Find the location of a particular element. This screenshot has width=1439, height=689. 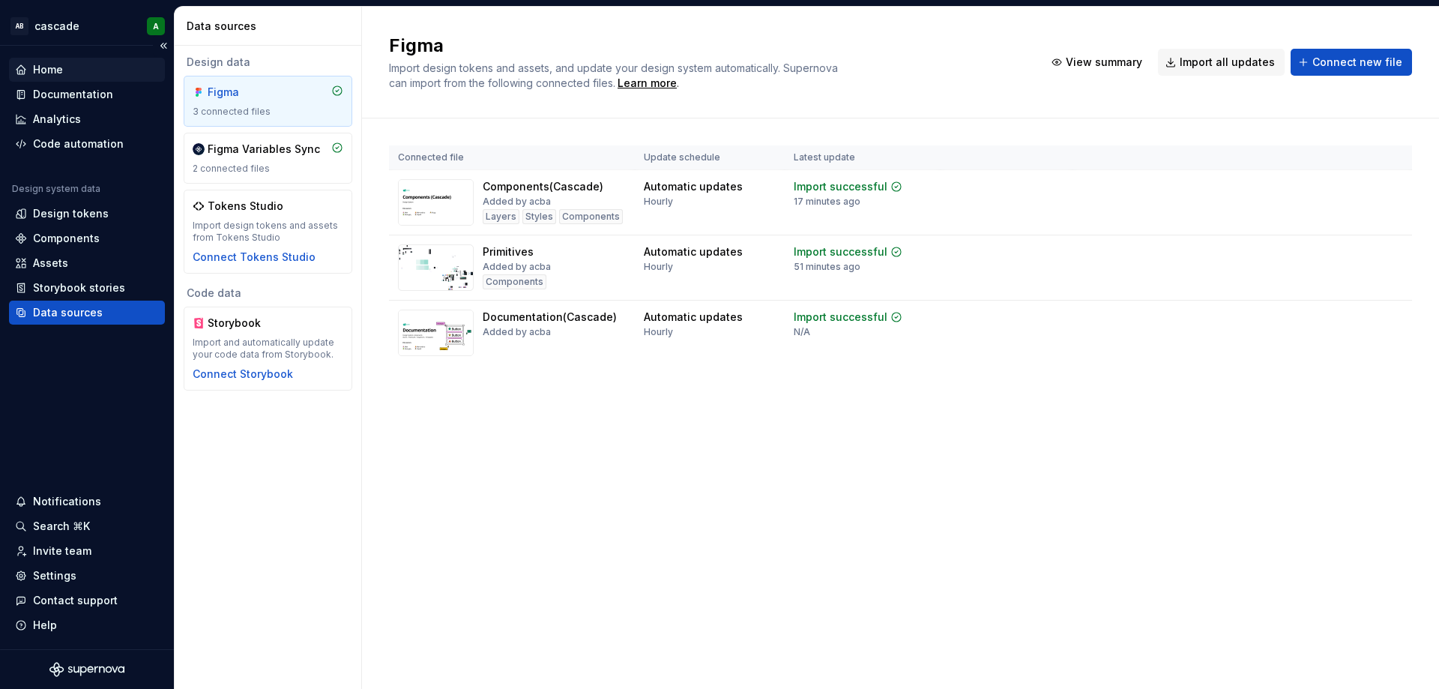

a: Figma Variables Sync2 connected files is located at coordinates (268, 158).